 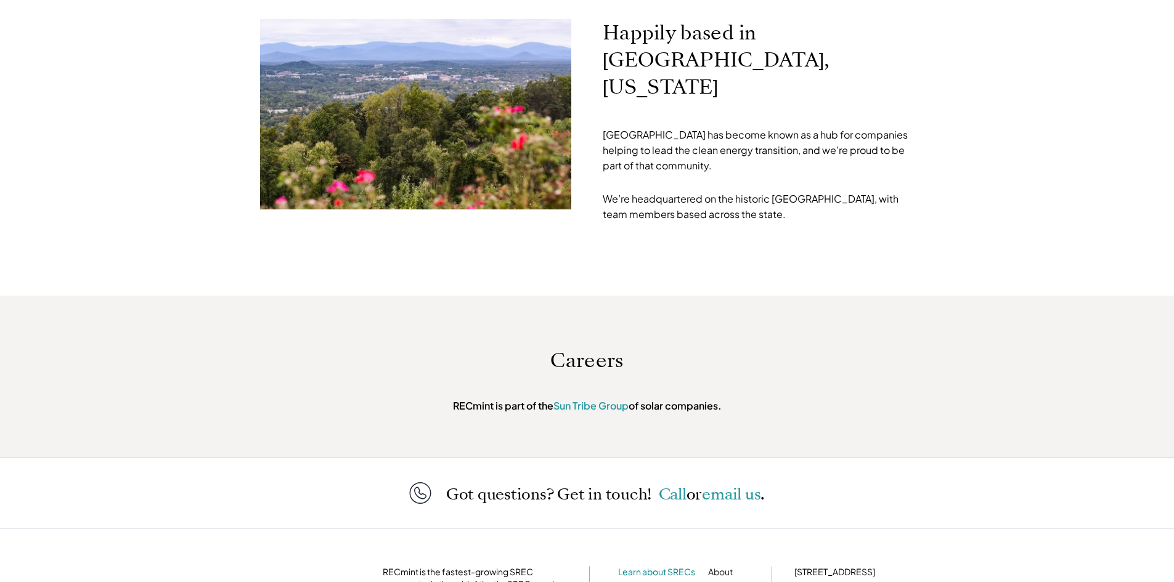 What do you see at coordinates (694, 494) in the screenshot?
I see `span: or` at bounding box center [694, 494].